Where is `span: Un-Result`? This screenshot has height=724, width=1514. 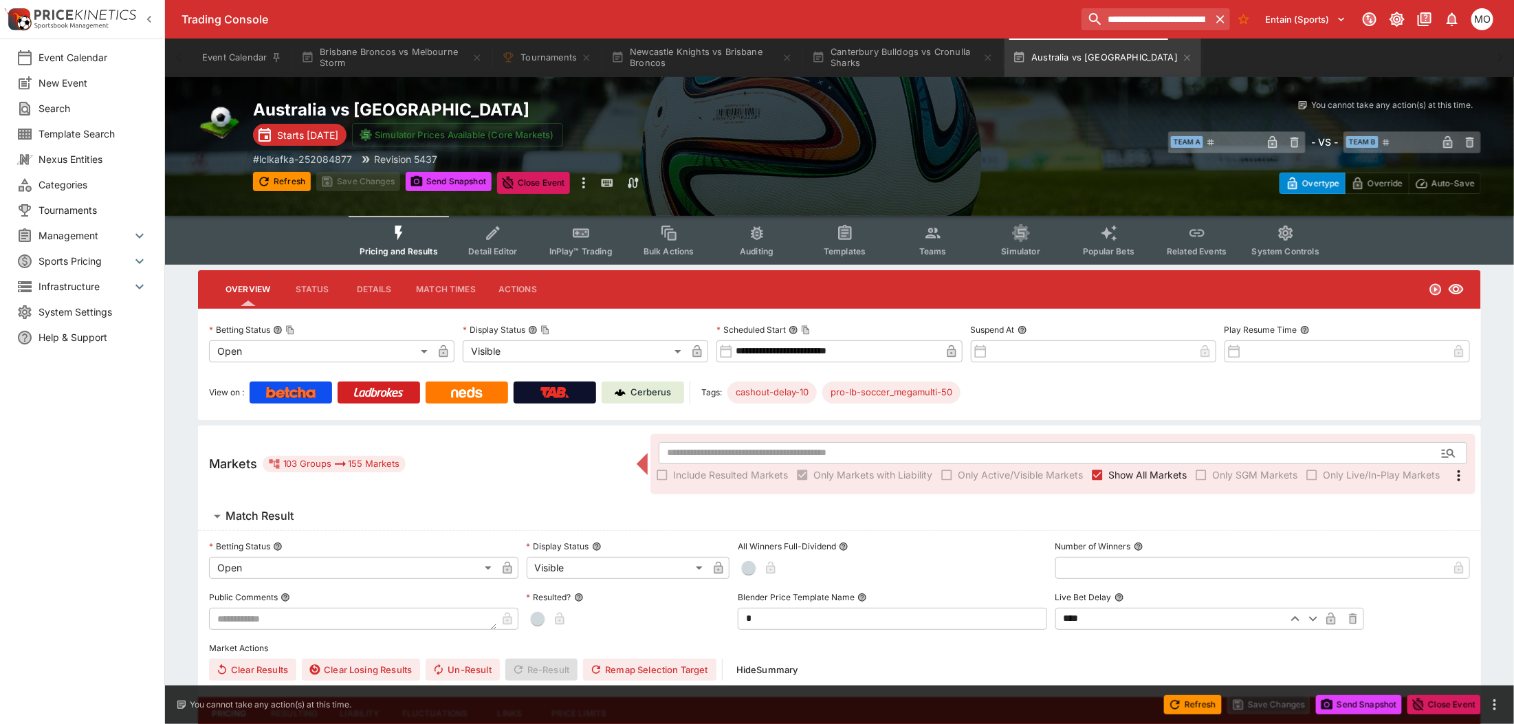 span: Un-Result is located at coordinates (462, 669).